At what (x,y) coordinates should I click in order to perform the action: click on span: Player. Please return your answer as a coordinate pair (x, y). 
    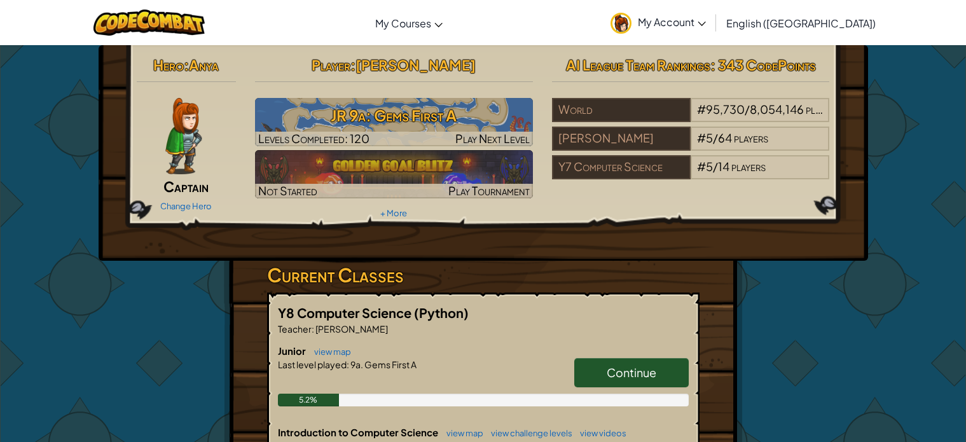
    Looking at the image, I should click on (331, 65).